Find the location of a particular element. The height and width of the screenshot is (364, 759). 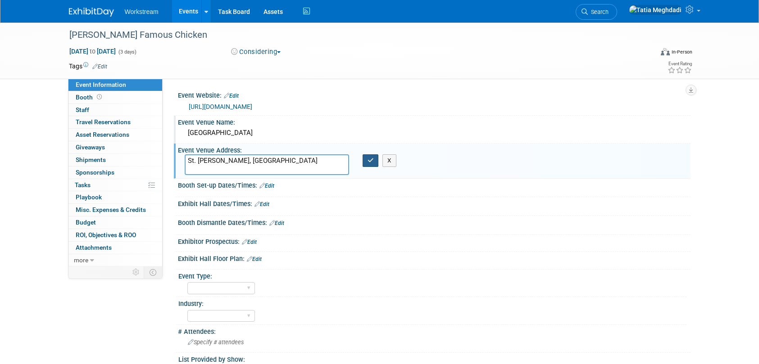

a: Budget is located at coordinates (115, 223).